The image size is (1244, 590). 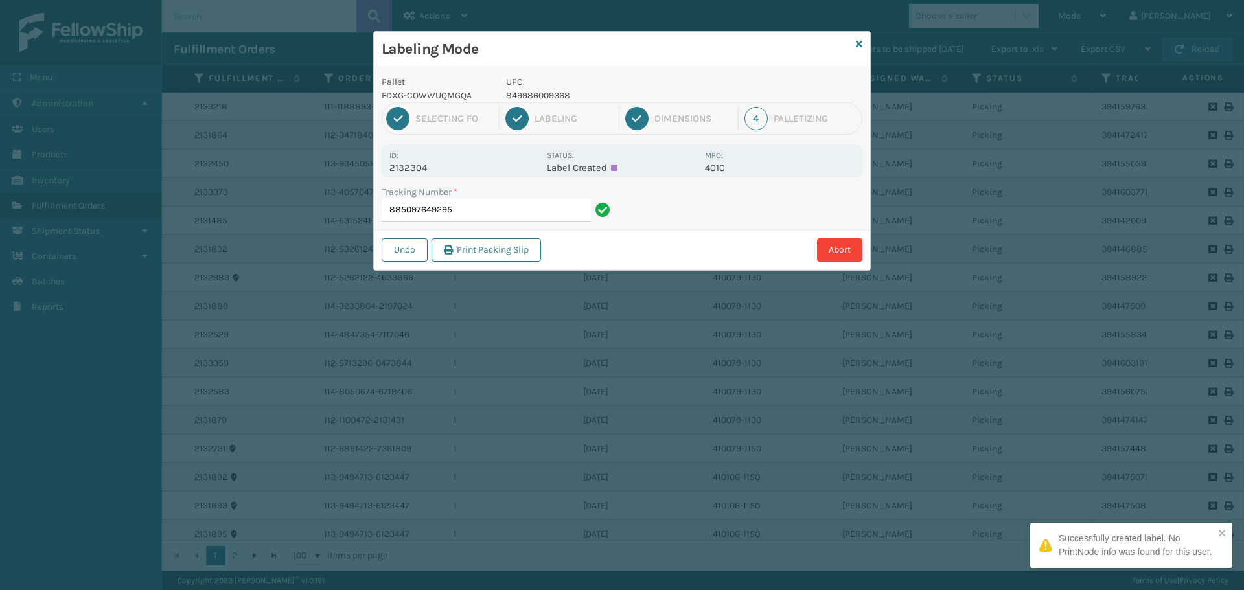 What do you see at coordinates (637, 119) in the screenshot?
I see `div: 3` at bounding box center [637, 119].